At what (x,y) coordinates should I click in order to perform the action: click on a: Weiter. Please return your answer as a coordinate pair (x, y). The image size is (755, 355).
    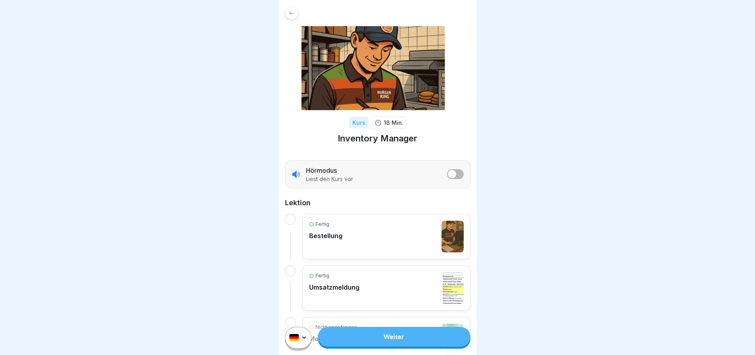
    Looking at the image, I should click on (394, 337).